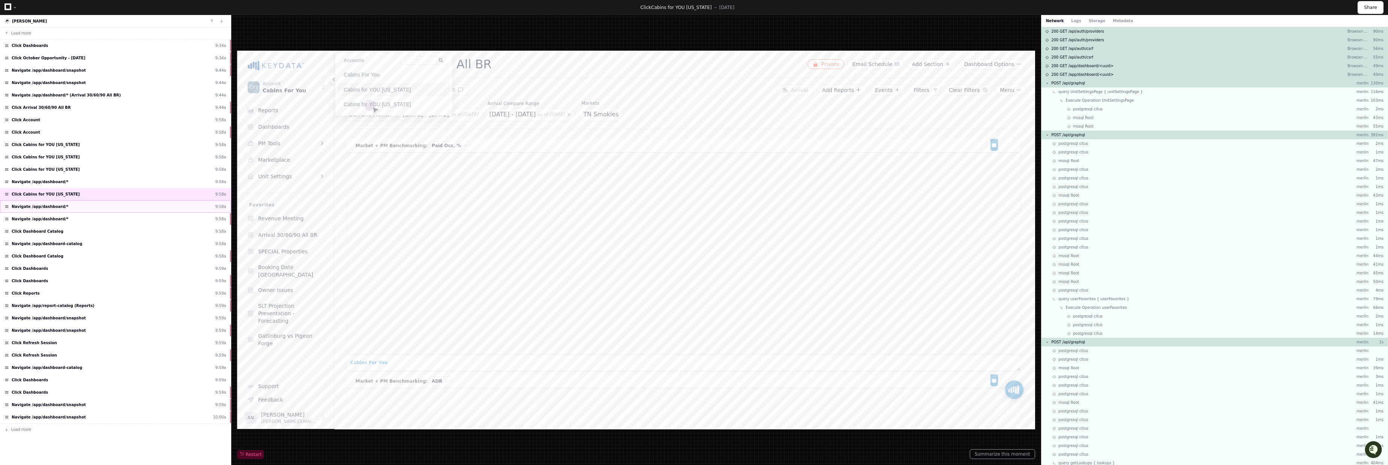 This screenshot has width=1388, height=465. I want to click on div: Paid Occ. %, so click(210, 95).